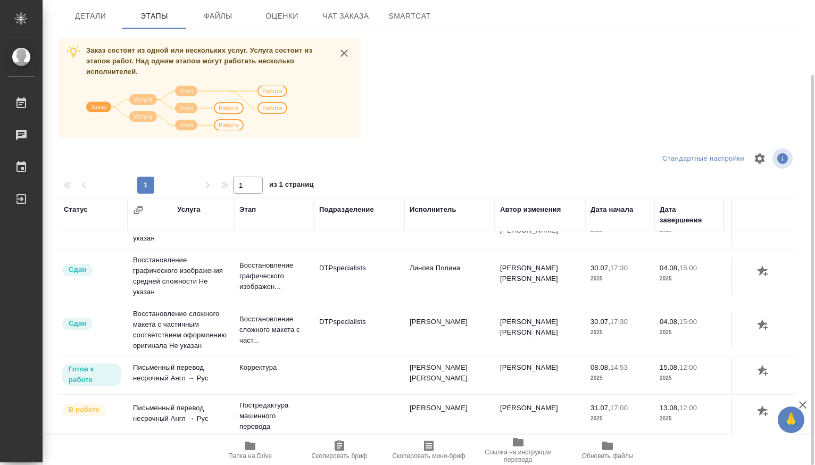  Describe the element at coordinates (450, 276) in the screenshot. I see `td: Линова Полина` at that location.